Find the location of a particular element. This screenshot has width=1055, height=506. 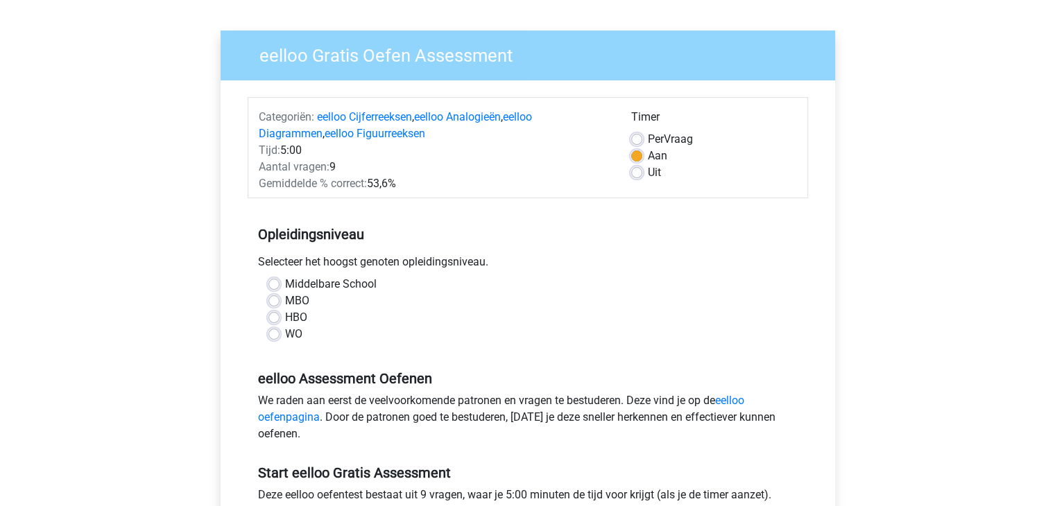

span: Tijd: is located at coordinates (269, 150).